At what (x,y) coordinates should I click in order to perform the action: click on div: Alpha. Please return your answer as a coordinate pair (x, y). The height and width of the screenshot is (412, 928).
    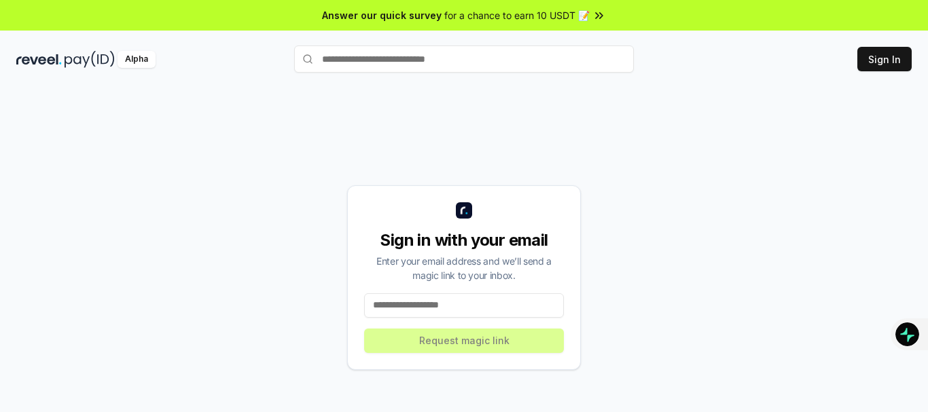
    Looking at the image, I should click on (137, 59).